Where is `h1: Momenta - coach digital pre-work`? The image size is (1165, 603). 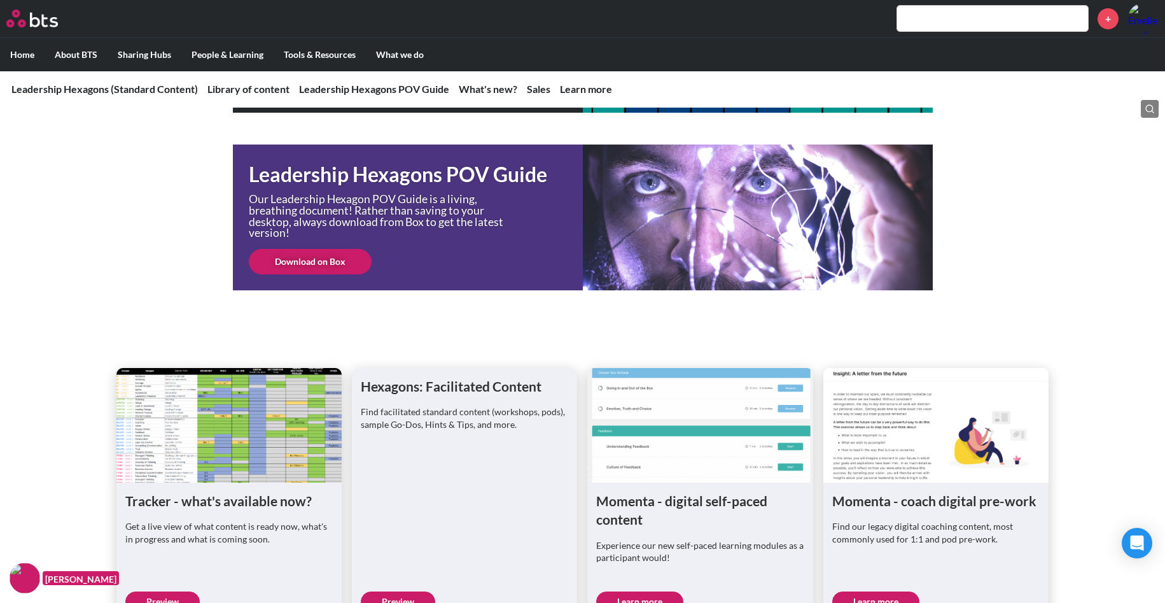
h1: Momenta - coach digital pre-work is located at coordinates (936, 500).